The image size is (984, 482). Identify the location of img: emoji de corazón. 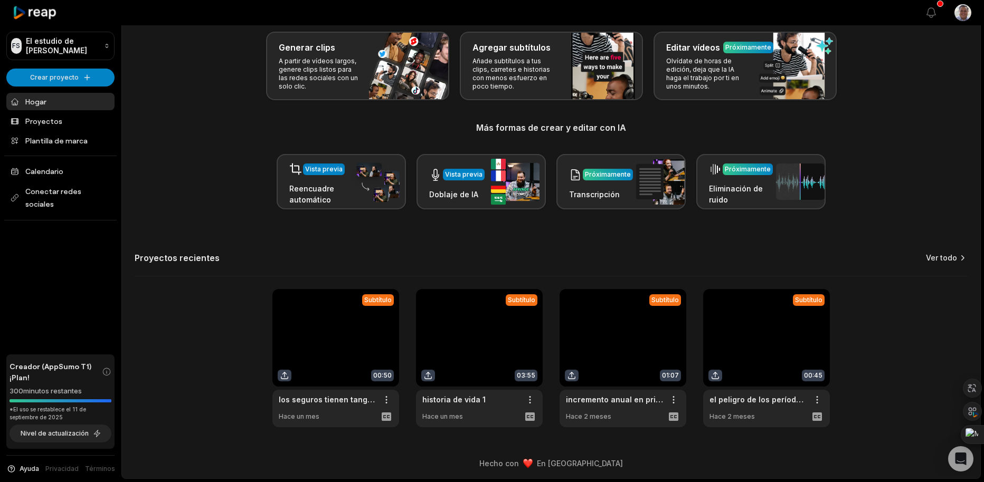
(528, 464).